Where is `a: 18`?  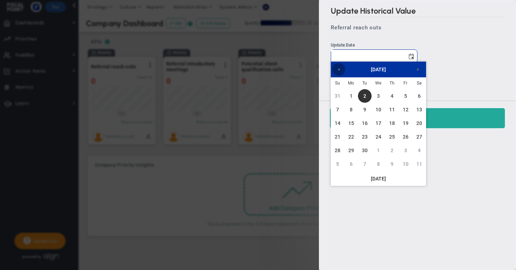
a: 18 is located at coordinates (392, 123).